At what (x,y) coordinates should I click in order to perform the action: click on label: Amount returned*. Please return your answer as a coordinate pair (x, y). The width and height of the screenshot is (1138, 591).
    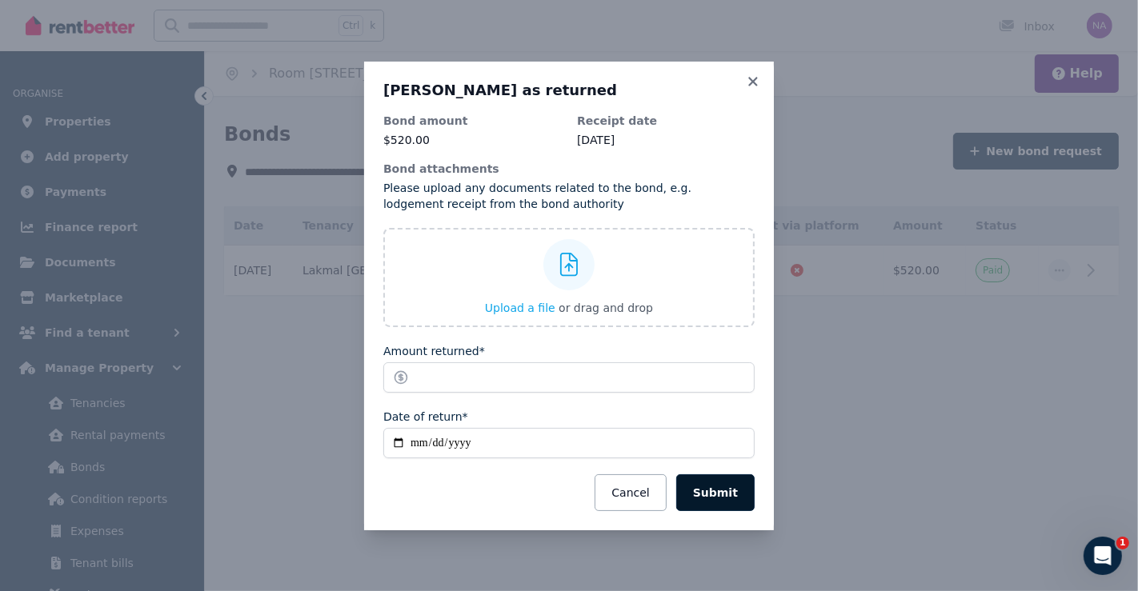
    Looking at the image, I should click on (434, 351).